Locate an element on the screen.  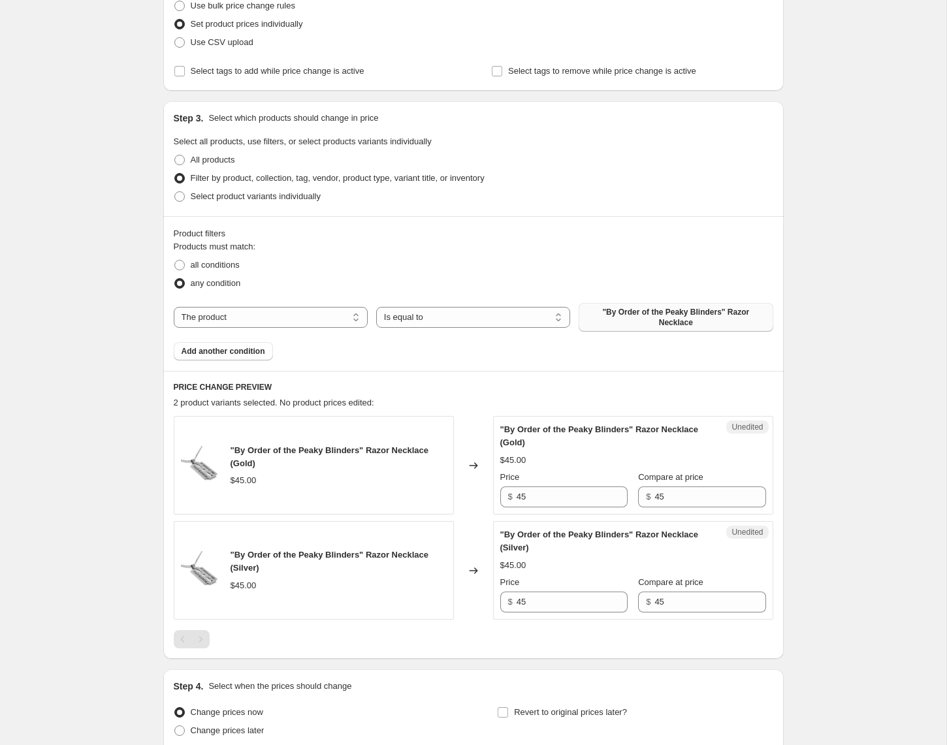
span: Change prices later is located at coordinates (227, 730).